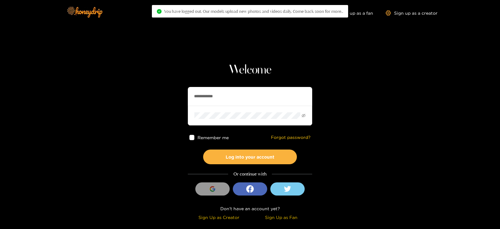 The image size is (500, 229). What do you see at coordinates (352, 13) in the screenshot?
I see `a: Sign up as a fan` at bounding box center [352, 13].